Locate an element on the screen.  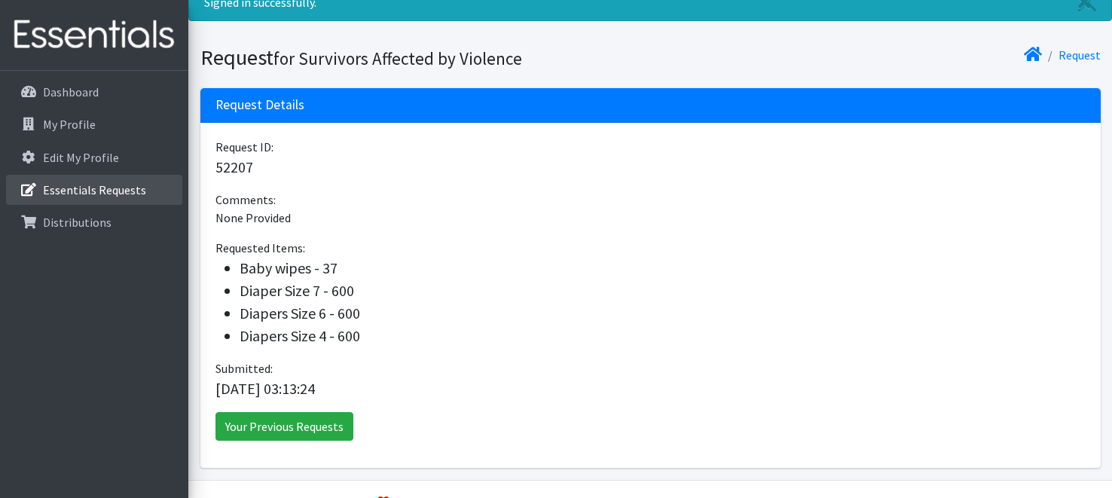
a: Edit My Profile is located at coordinates (94, 157).